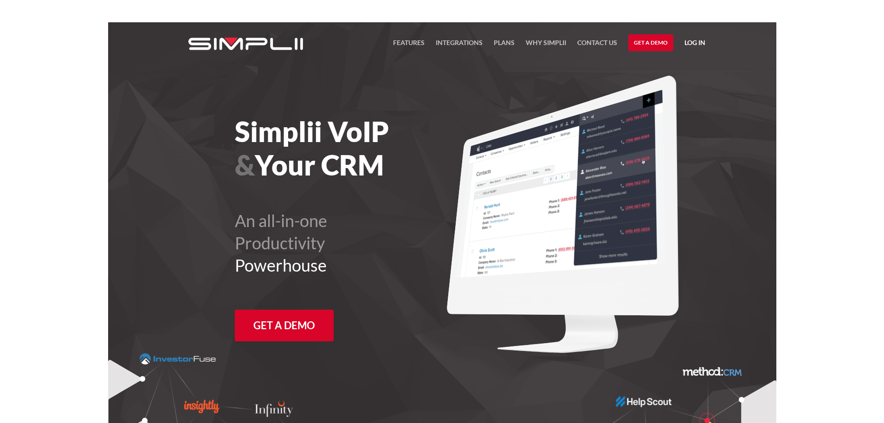  What do you see at coordinates (546, 45) in the screenshot?
I see `a: Why Simplii` at bounding box center [546, 45].